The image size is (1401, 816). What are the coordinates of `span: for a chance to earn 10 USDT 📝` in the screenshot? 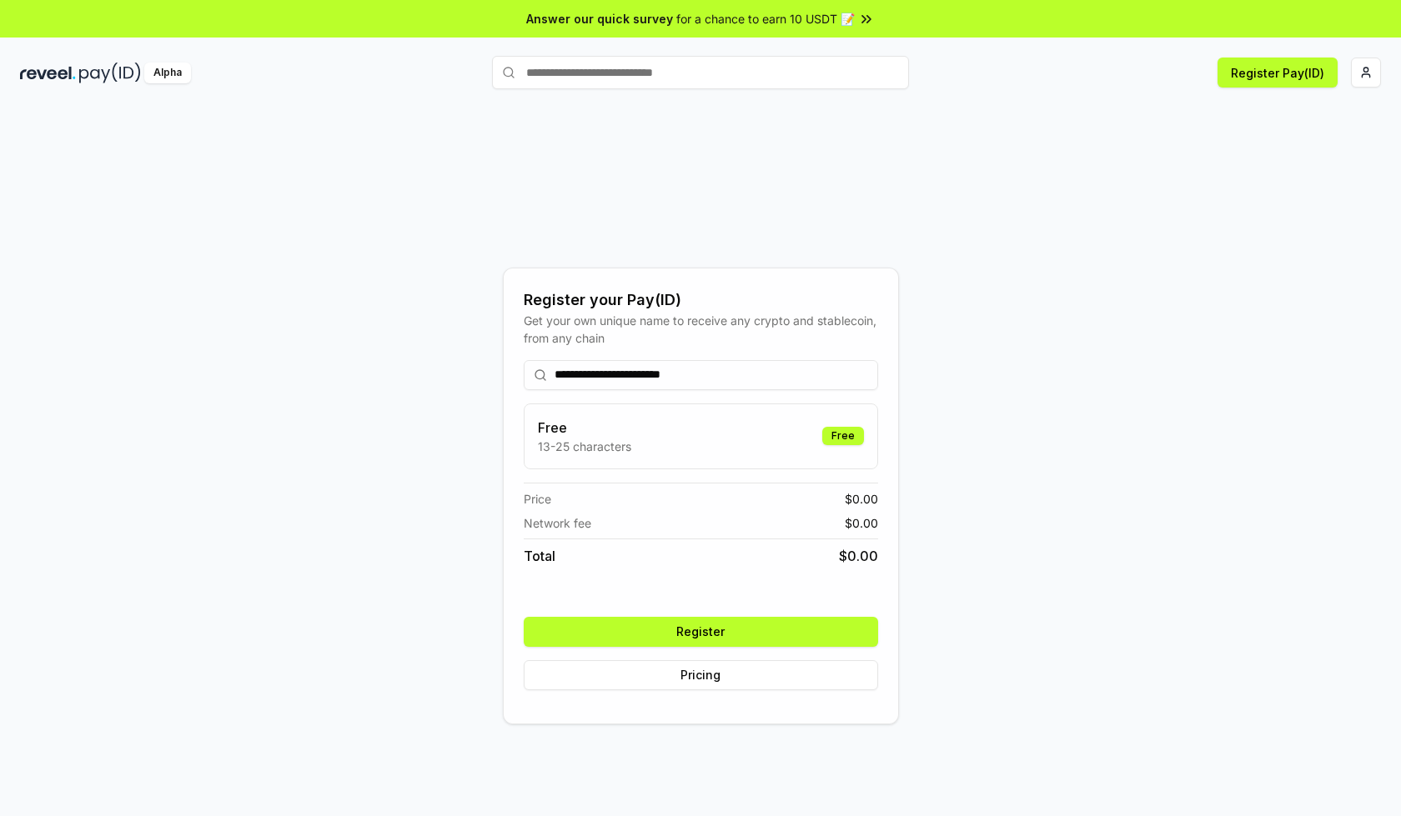 It's located at (765, 18).